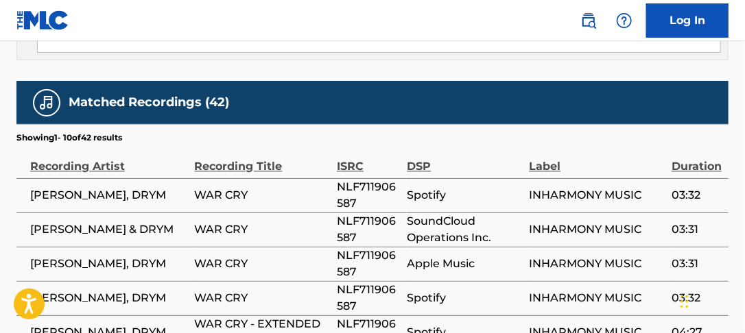 This screenshot has height=333, width=745. I want to click on img: help, so click(624, 21).